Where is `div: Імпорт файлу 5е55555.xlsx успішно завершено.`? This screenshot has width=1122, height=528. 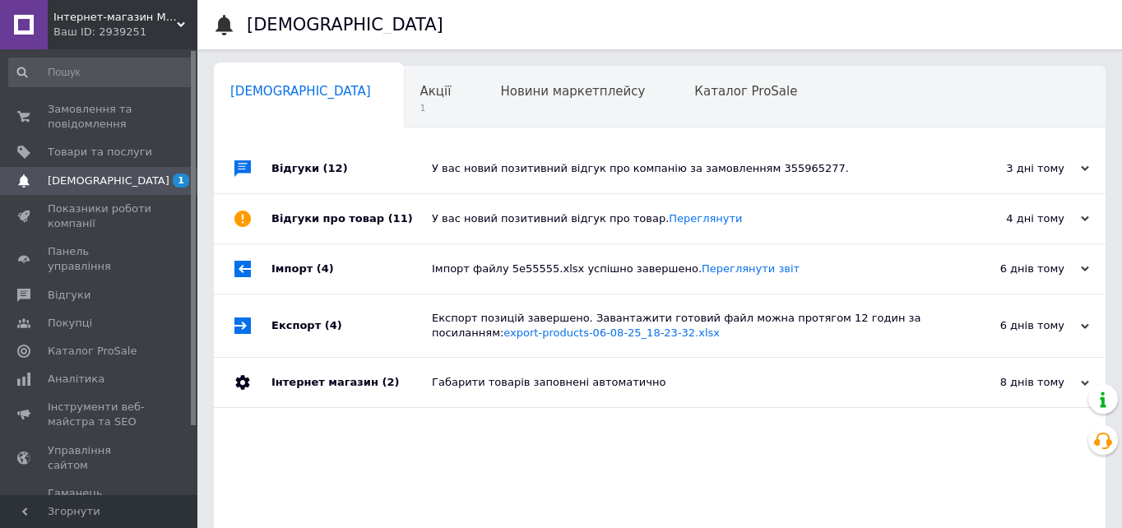
div: Імпорт файлу 5е55555.xlsx успішно завершено. is located at coordinates (678, 269).